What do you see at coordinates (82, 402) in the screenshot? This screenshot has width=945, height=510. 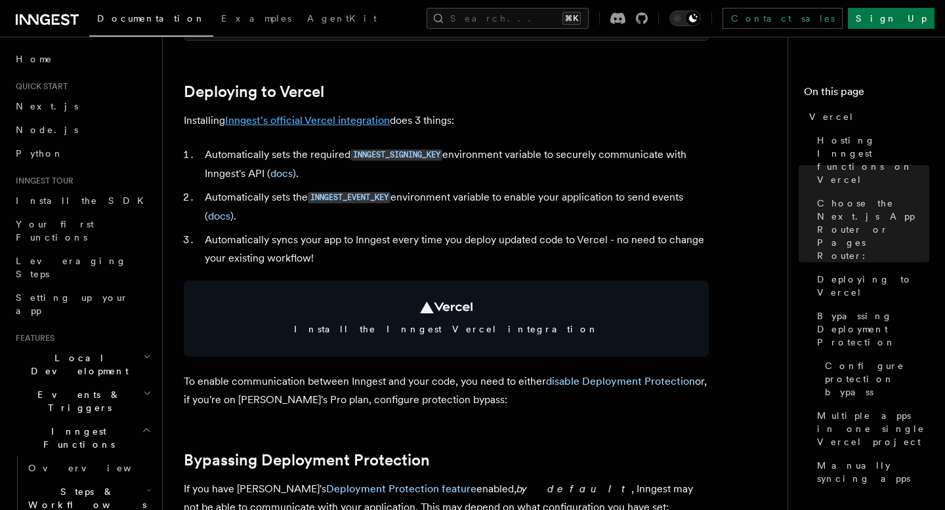 I see `button: Events & Triggers` at bounding box center [82, 402].